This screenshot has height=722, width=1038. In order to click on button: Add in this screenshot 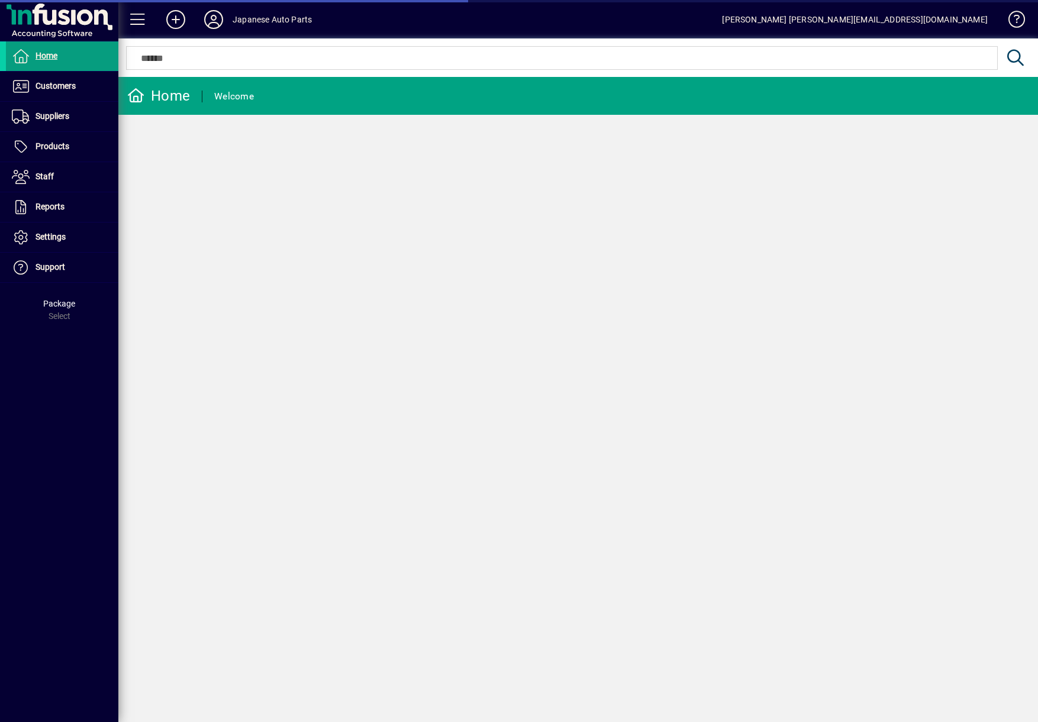, I will do `click(176, 20)`.